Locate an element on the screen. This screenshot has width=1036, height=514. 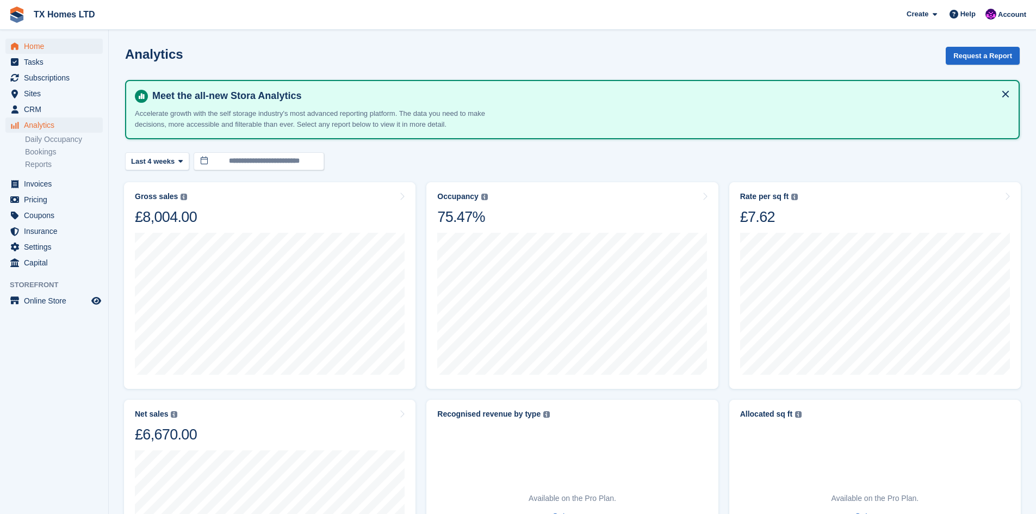
span: Pricing is located at coordinates (57, 200).